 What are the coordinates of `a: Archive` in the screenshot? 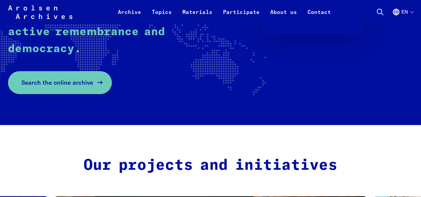 It's located at (129, 16).